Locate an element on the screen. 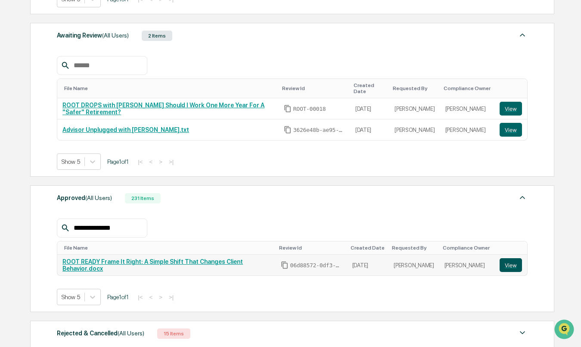 Image resolution: width=581 pixels, height=347 pixels. div: Approved is located at coordinates (84, 198).